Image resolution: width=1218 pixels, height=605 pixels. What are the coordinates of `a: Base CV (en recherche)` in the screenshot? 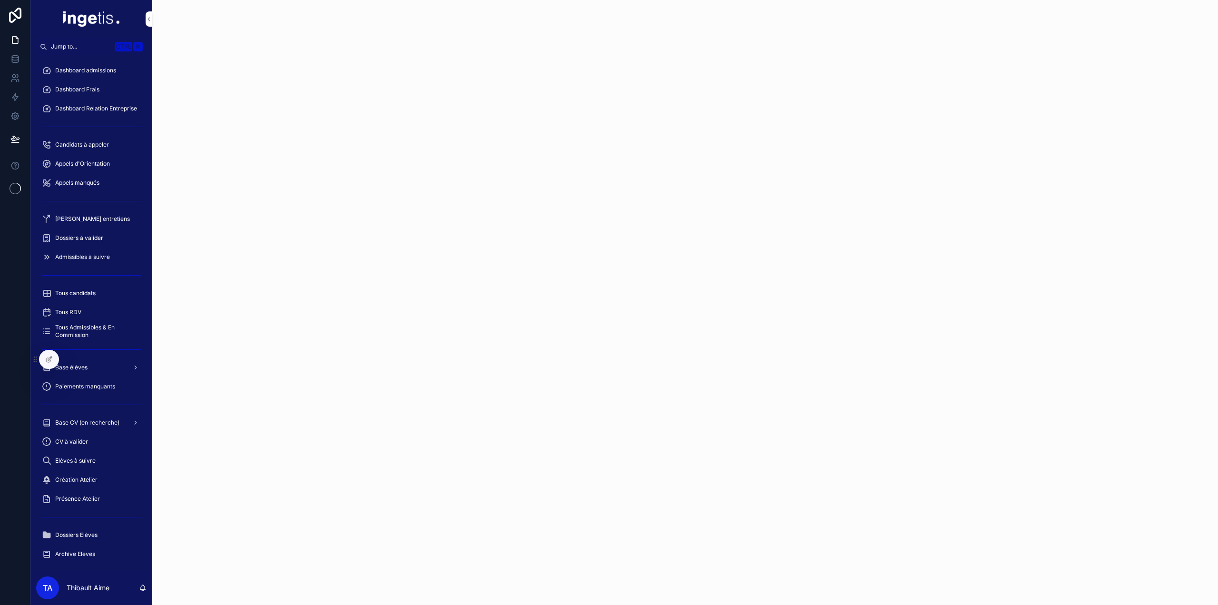 It's located at (91, 423).